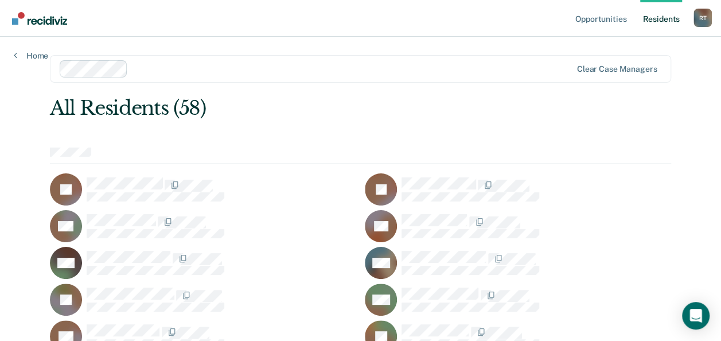 The width and height of the screenshot is (721, 341). Describe the element at coordinates (617, 69) in the screenshot. I see `div: Clear case managers` at that location.